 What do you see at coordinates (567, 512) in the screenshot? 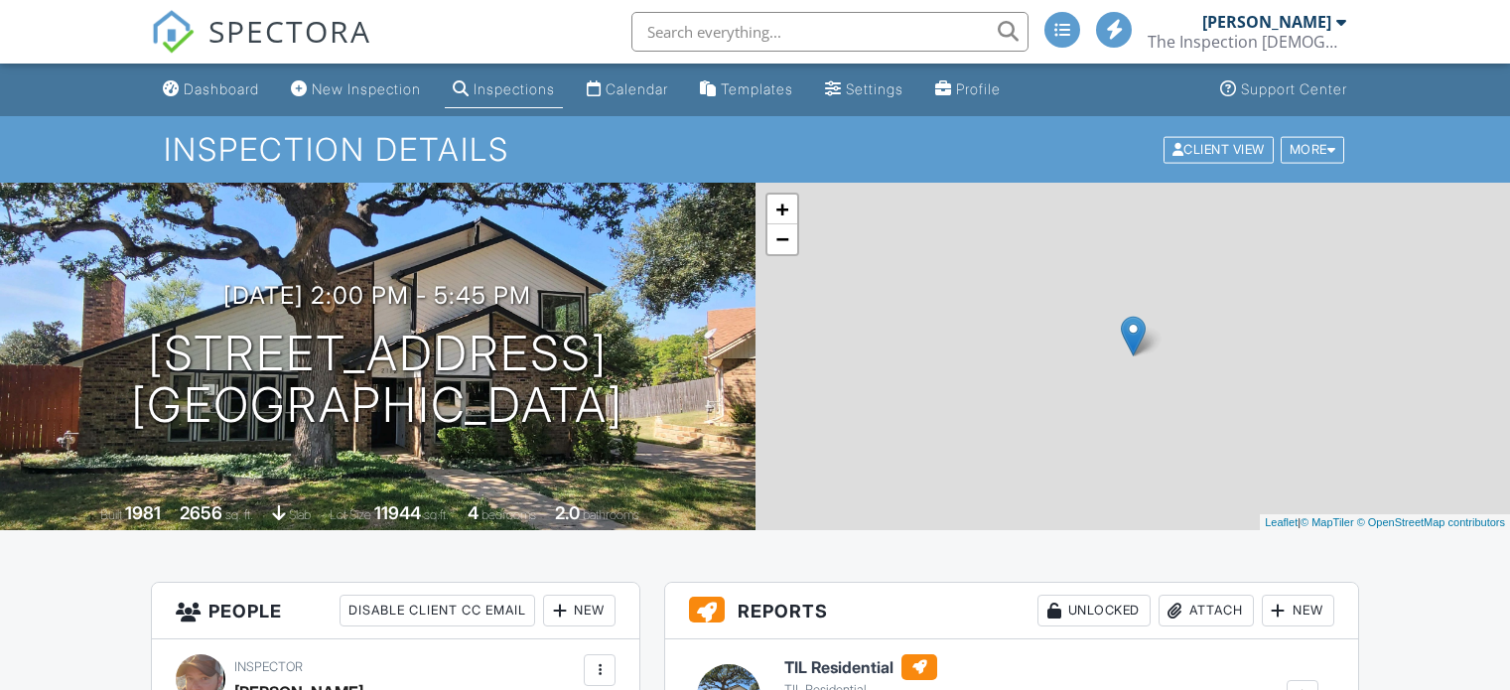
I see `div: 2.0` at bounding box center [567, 512].